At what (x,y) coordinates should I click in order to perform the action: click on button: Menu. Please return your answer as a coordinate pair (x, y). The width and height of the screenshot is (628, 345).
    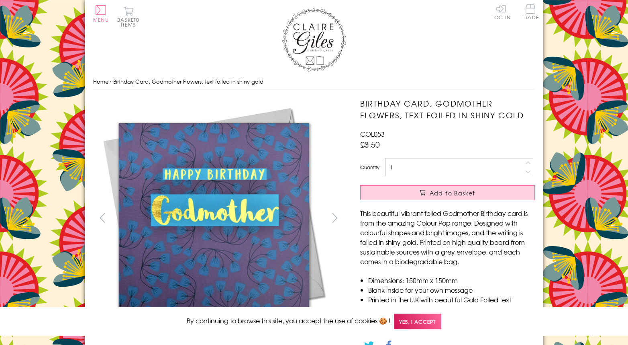
    Looking at the image, I should click on (101, 14).